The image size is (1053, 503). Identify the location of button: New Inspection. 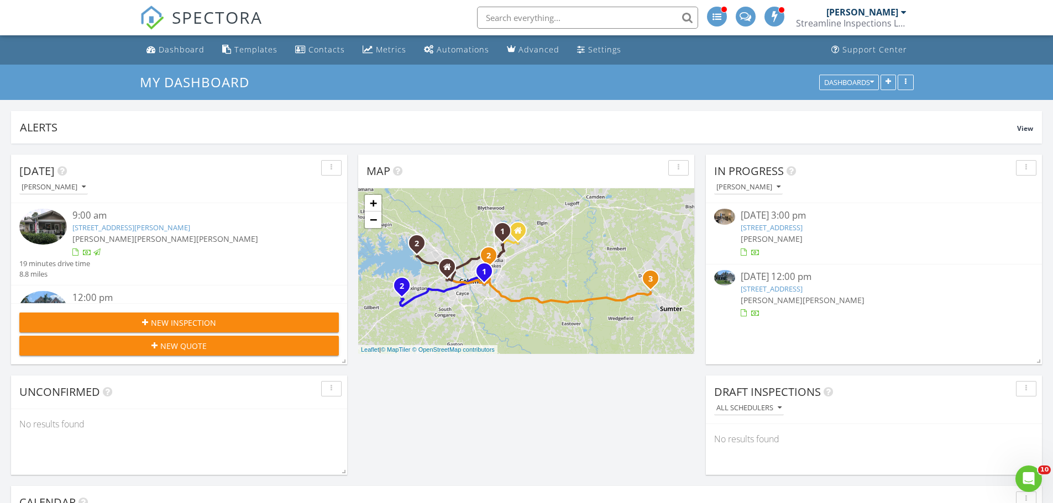
(179, 323).